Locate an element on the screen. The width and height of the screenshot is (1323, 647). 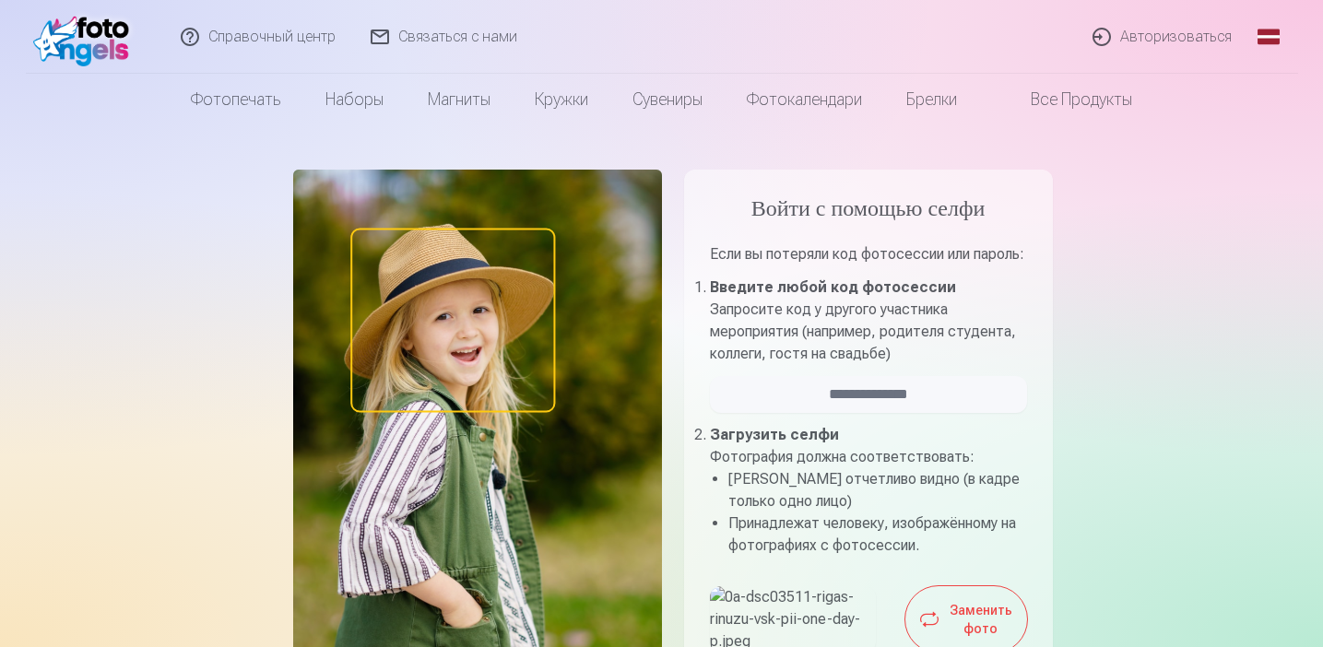
a: Наборы is located at coordinates (354, 100).